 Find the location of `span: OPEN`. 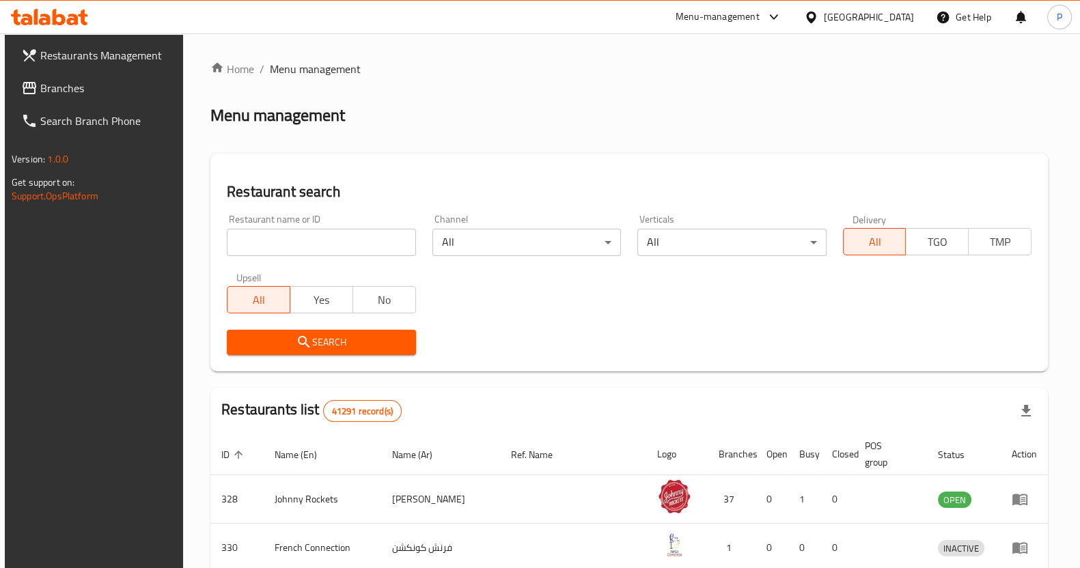

span: OPEN is located at coordinates (954, 500).